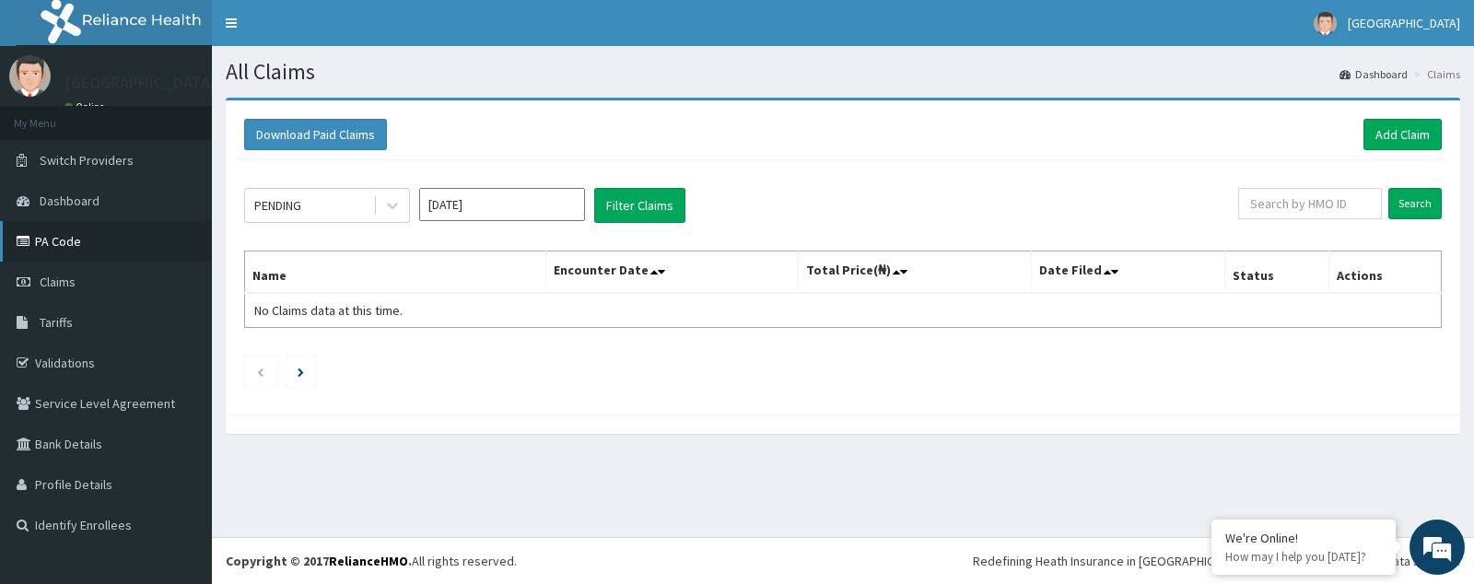  Describe the element at coordinates (1415, 204) in the screenshot. I see `input: Search` at that location.